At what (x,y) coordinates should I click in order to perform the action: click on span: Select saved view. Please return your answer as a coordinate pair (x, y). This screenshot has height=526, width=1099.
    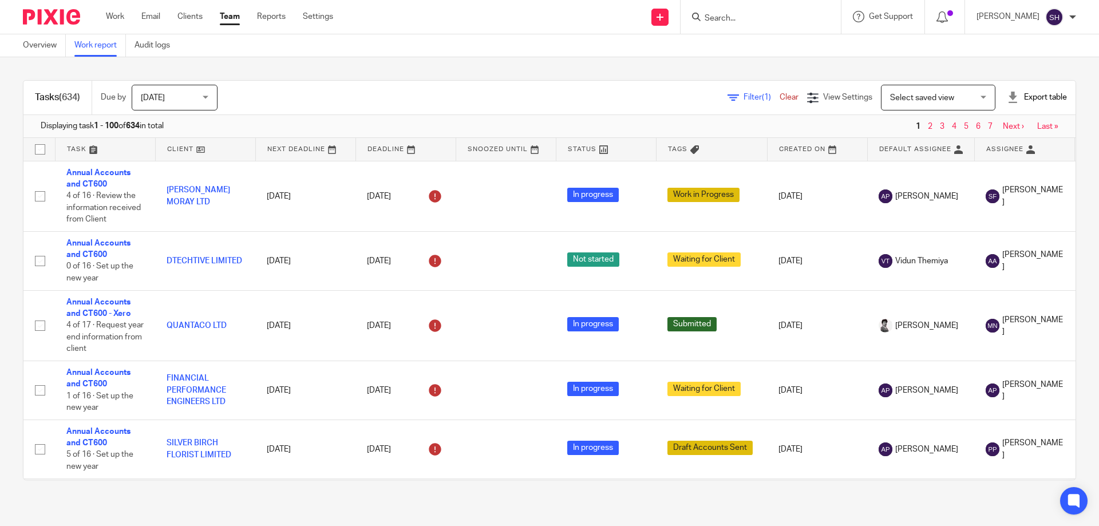
    Looking at the image, I should click on (922, 98).